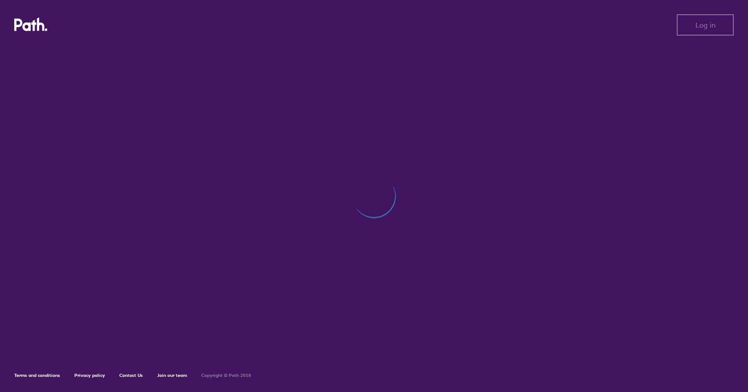 The height and width of the screenshot is (392, 748). Describe the element at coordinates (705, 25) in the screenshot. I see `button: Log in` at that location.